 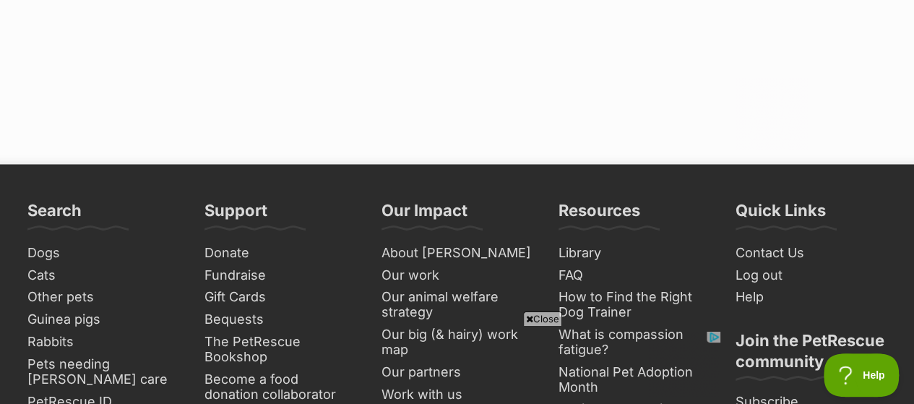 What do you see at coordinates (633, 304) in the screenshot?
I see `a: How to Find the Right Dog Trainer` at bounding box center [633, 304].